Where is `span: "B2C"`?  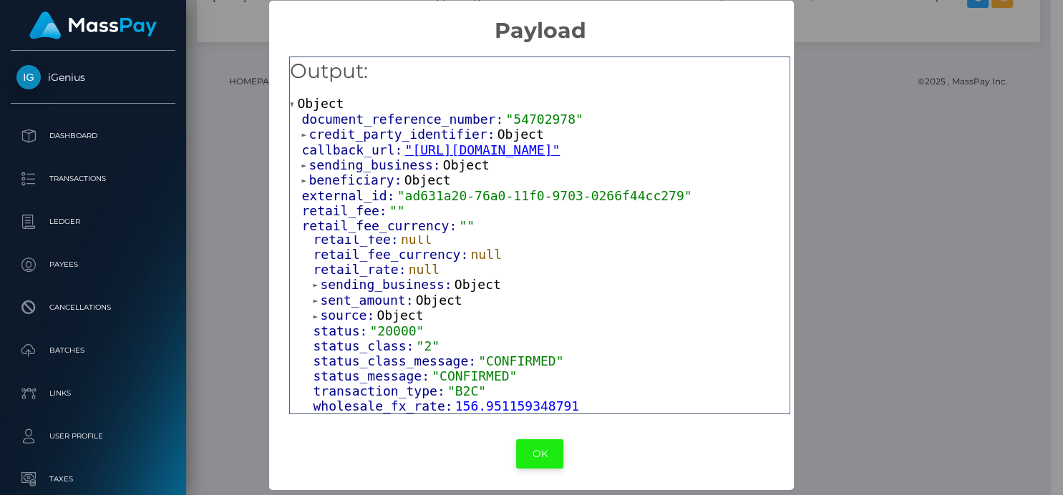 span: "B2C" is located at coordinates (467, 391).